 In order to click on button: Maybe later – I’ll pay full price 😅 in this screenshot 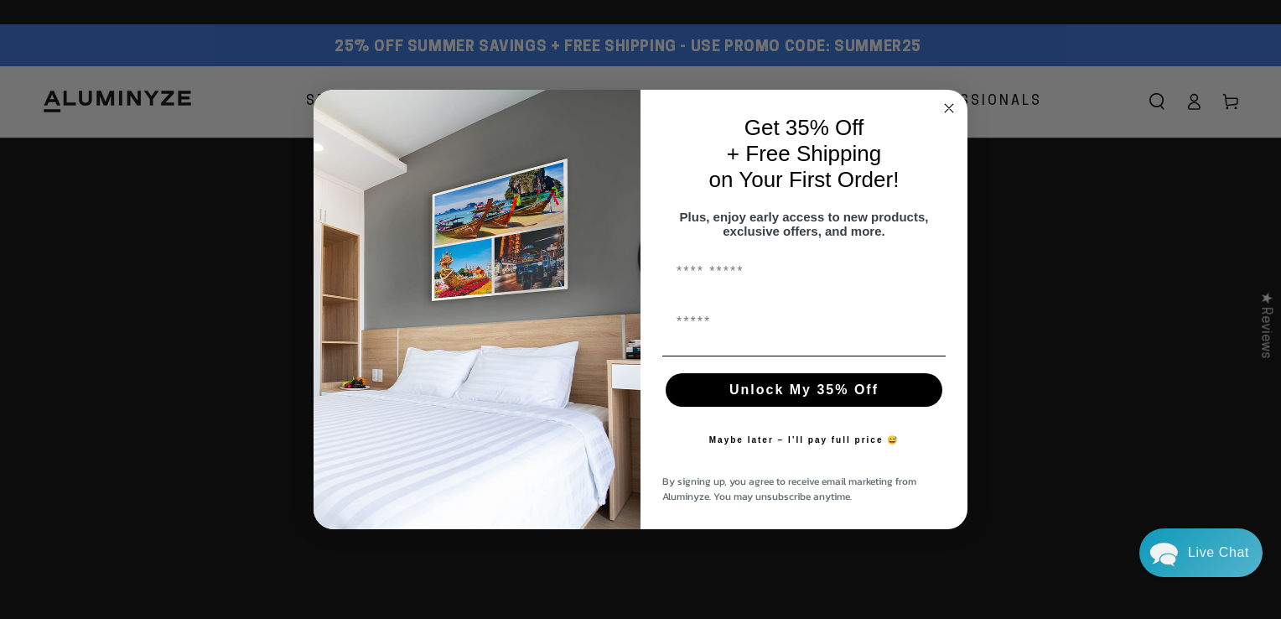, I will do `click(804, 440)`.